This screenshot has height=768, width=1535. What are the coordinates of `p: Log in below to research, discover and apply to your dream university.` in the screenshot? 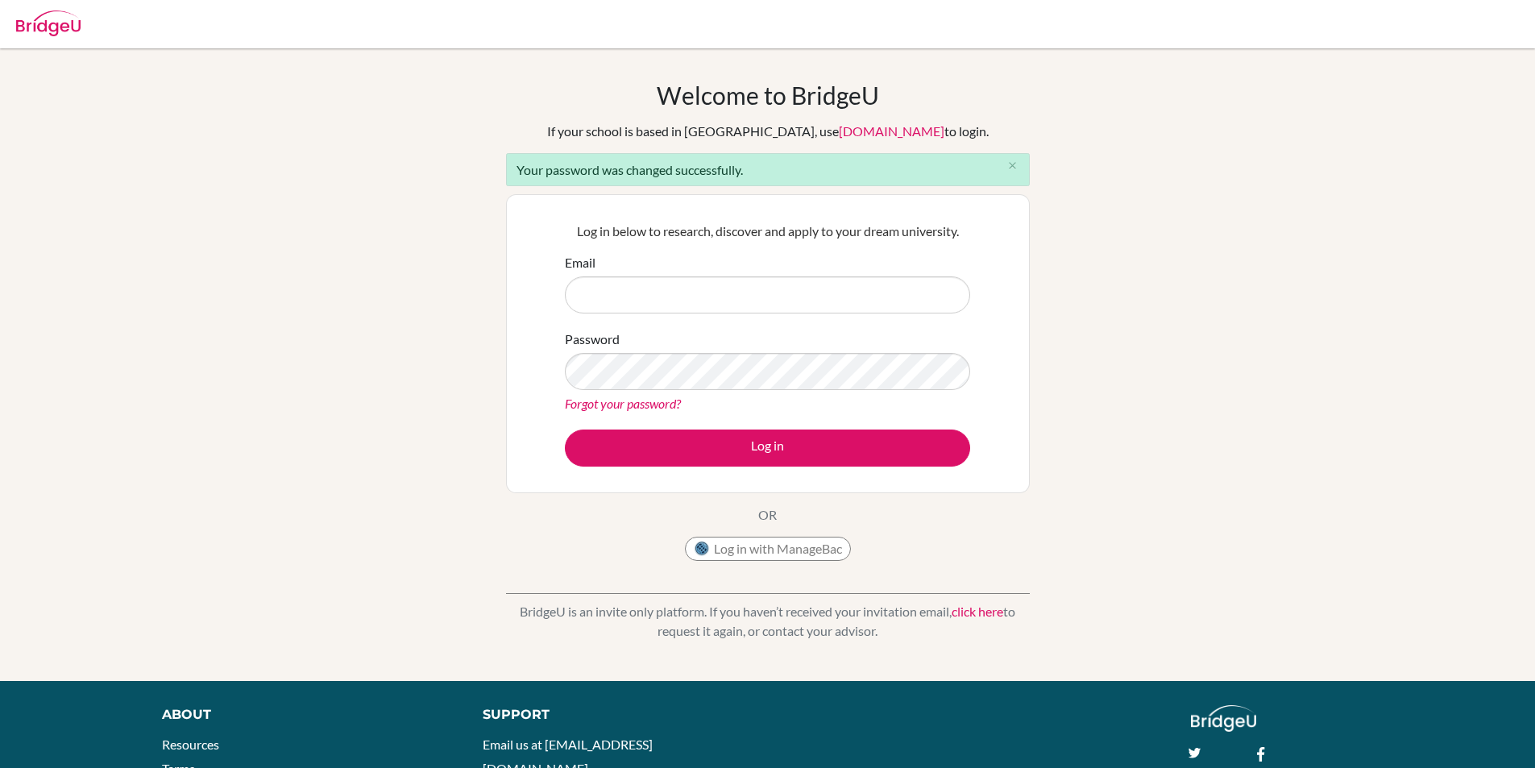 It's located at (767, 231).